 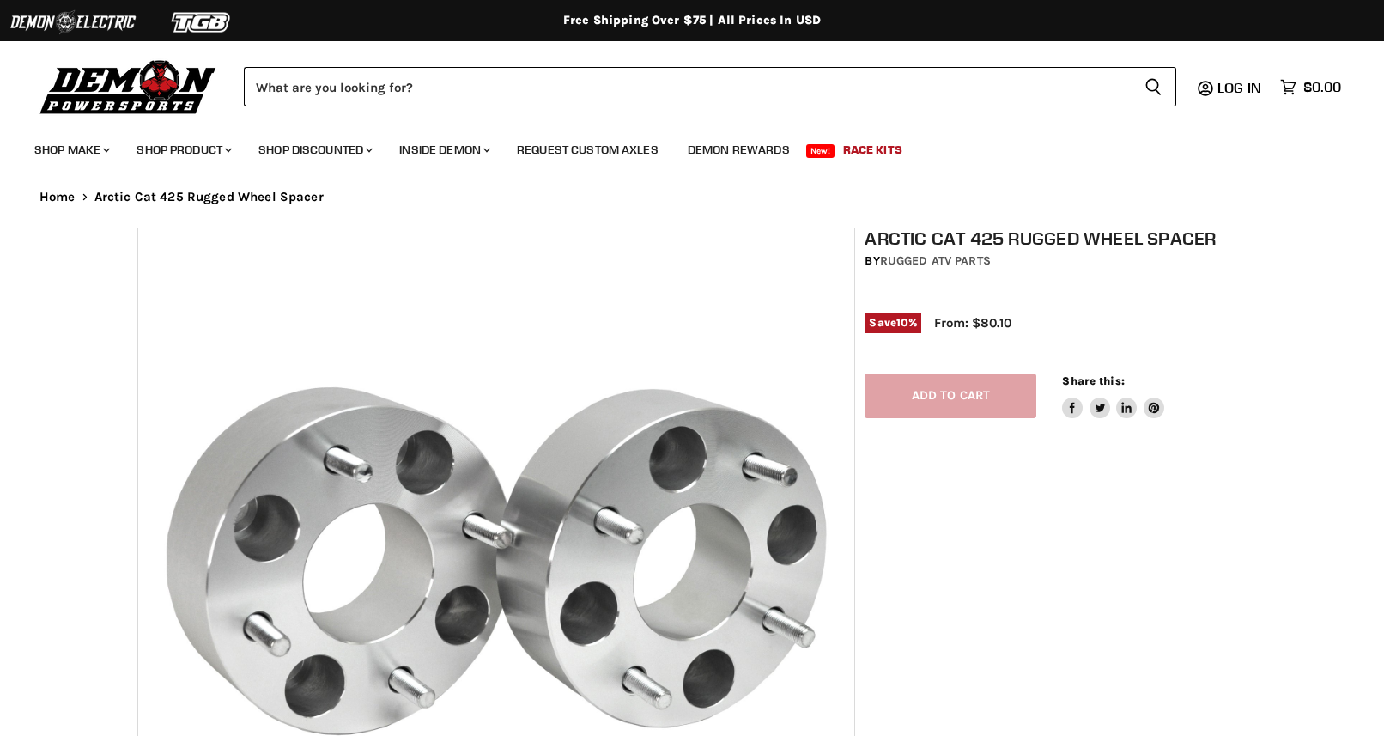 What do you see at coordinates (314, 149) in the screenshot?
I see `a: Shop Discounted` at bounding box center [314, 149].